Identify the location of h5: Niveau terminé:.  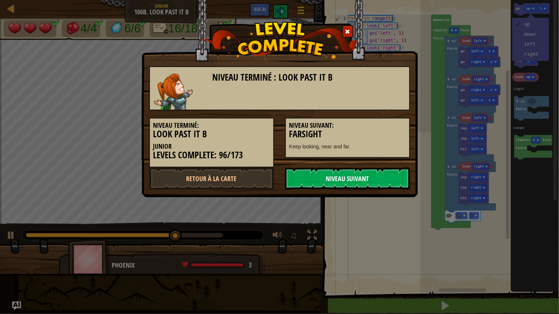
(211, 126).